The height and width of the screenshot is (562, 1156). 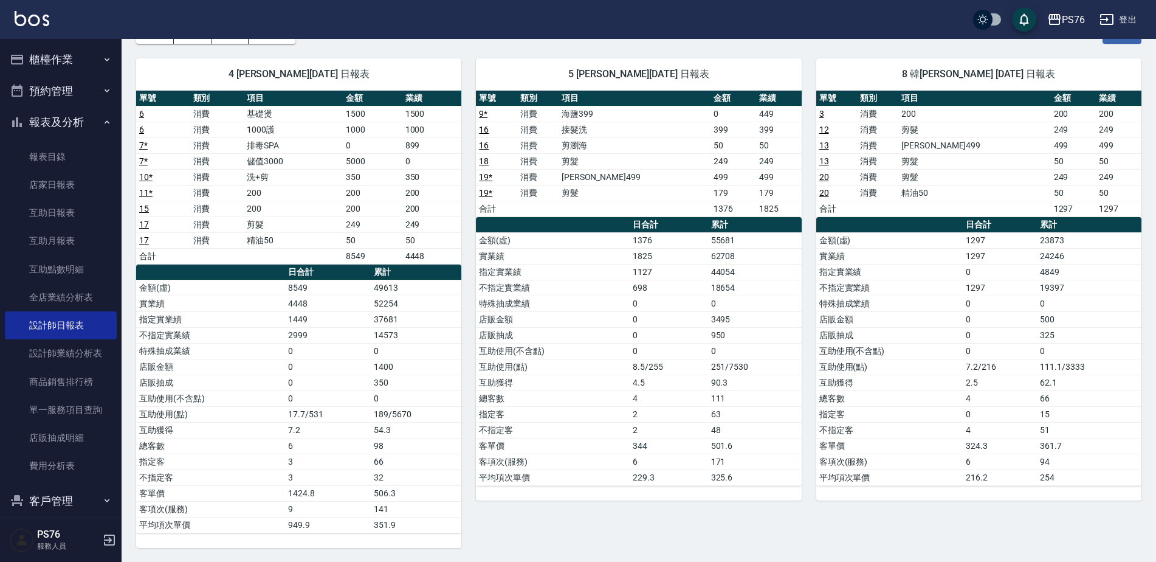 What do you see at coordinates (432, 129) in the screenshot?
I see `td: 1000` at bounding box center [432, 129].